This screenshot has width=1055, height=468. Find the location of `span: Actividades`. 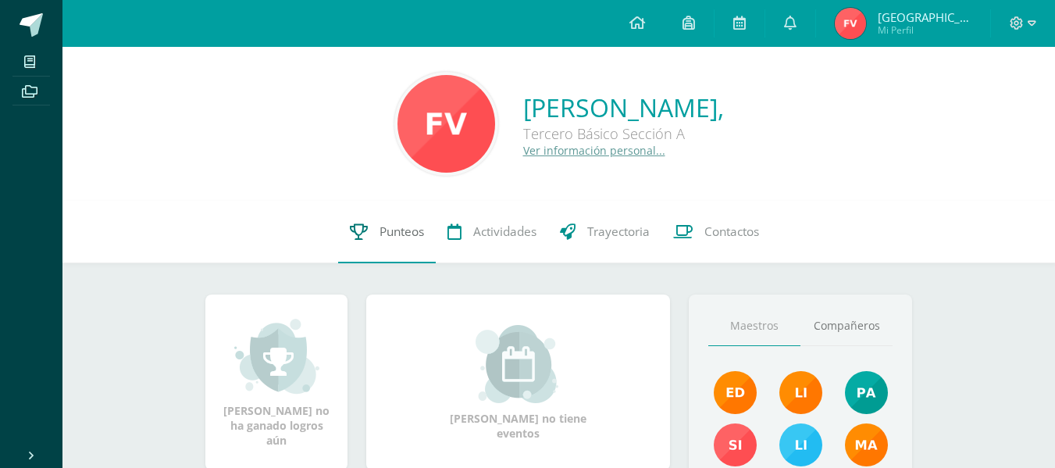

span: Actividades is located at coordinates (504, 231).